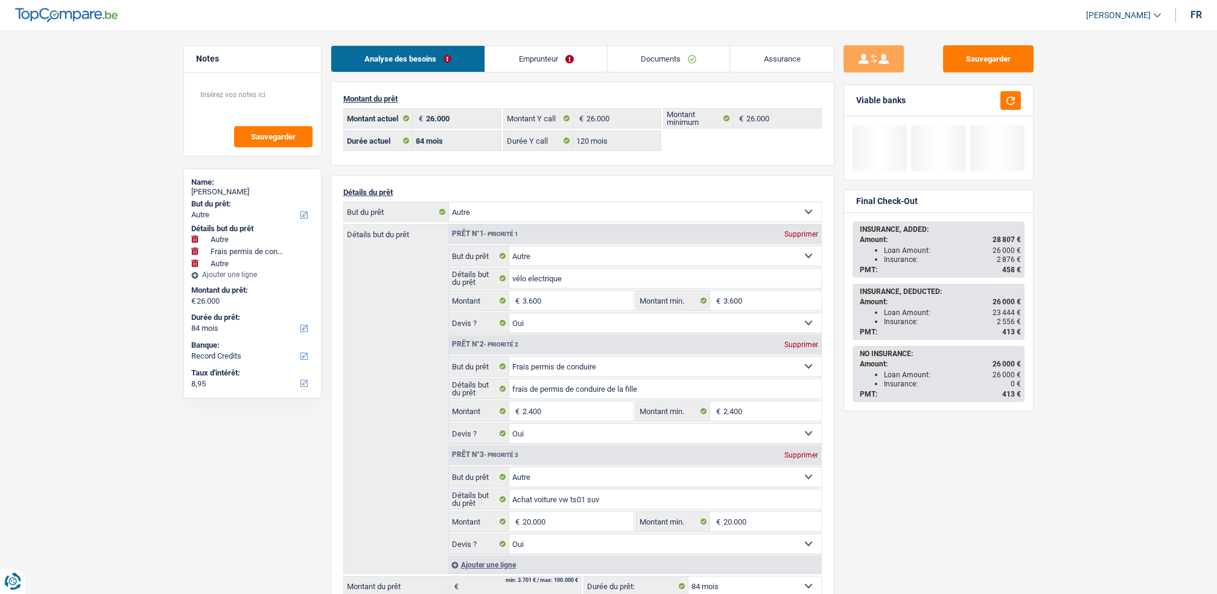 The height and width of the screenshot is (594, 1217). What do you see at coordinates (273, 136) in the screenshot?
I see `span: Sauvegarder` at bounding box center [273, 136].